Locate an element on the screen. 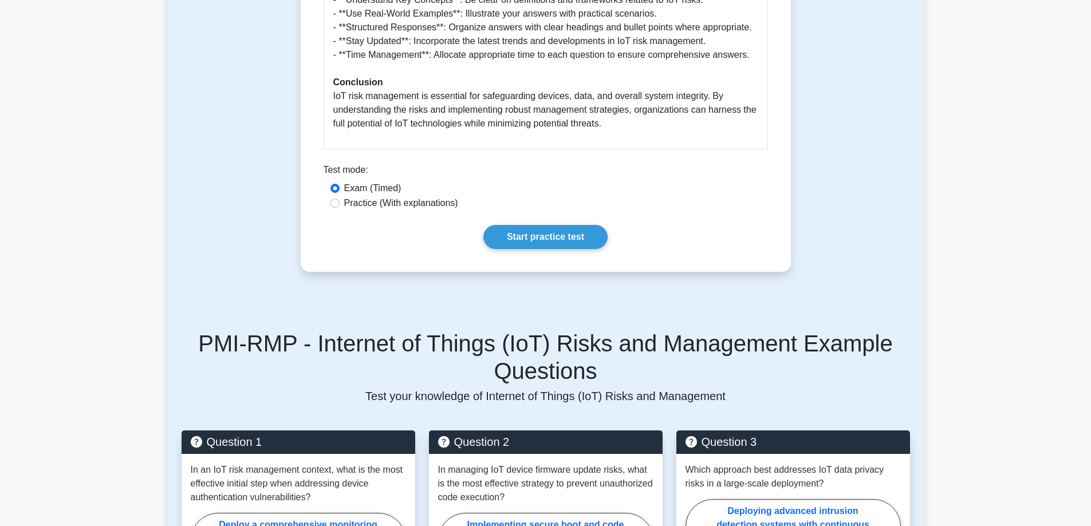 The width and height of the screenshot is (1091, 526). h5: Question 1 is located at coordinates (298, 442).